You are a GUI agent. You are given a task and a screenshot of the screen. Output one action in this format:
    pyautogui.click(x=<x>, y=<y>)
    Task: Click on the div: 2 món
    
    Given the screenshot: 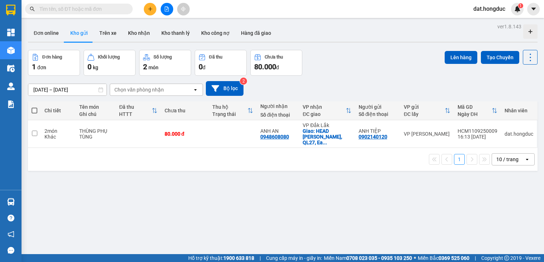 What is the action you would take?
    pyautogui.click(x=58, y=131)
    